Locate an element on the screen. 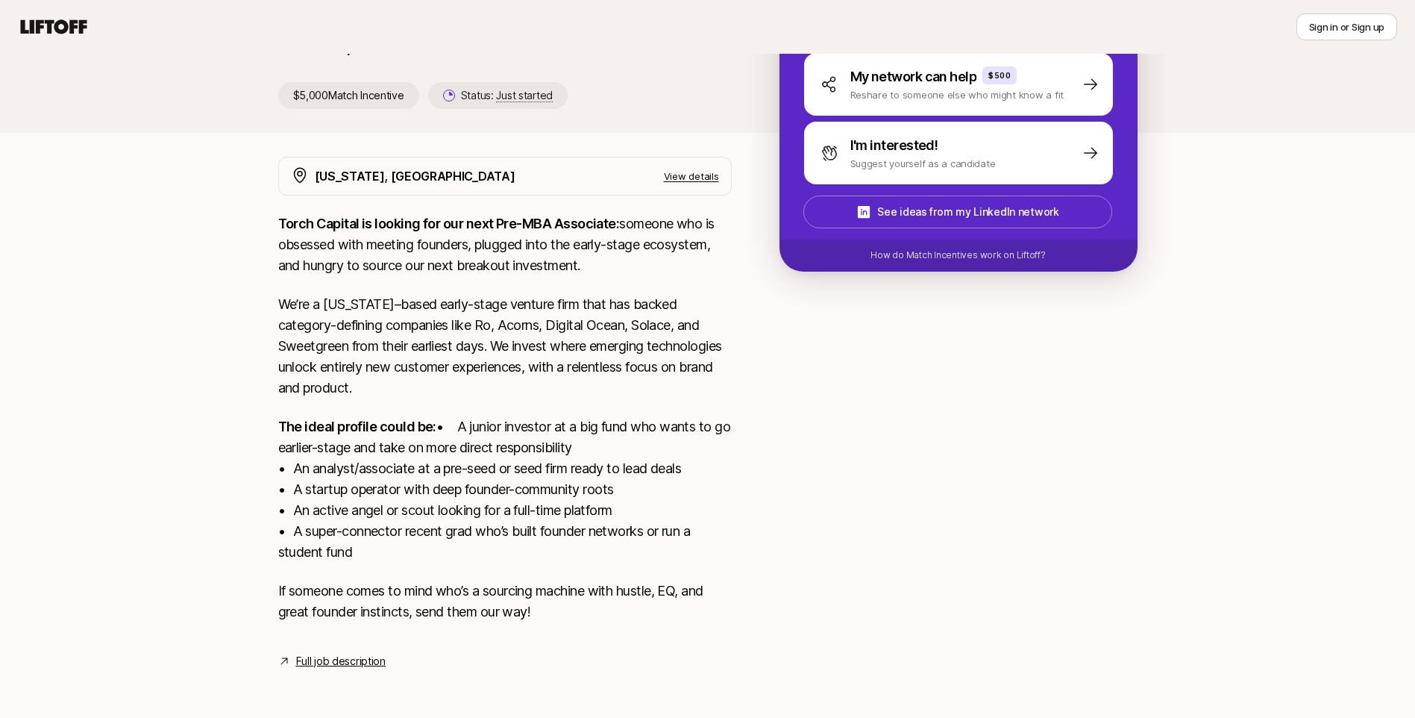  button: Sign in or Sign up is located at coordinates (1346, 27).